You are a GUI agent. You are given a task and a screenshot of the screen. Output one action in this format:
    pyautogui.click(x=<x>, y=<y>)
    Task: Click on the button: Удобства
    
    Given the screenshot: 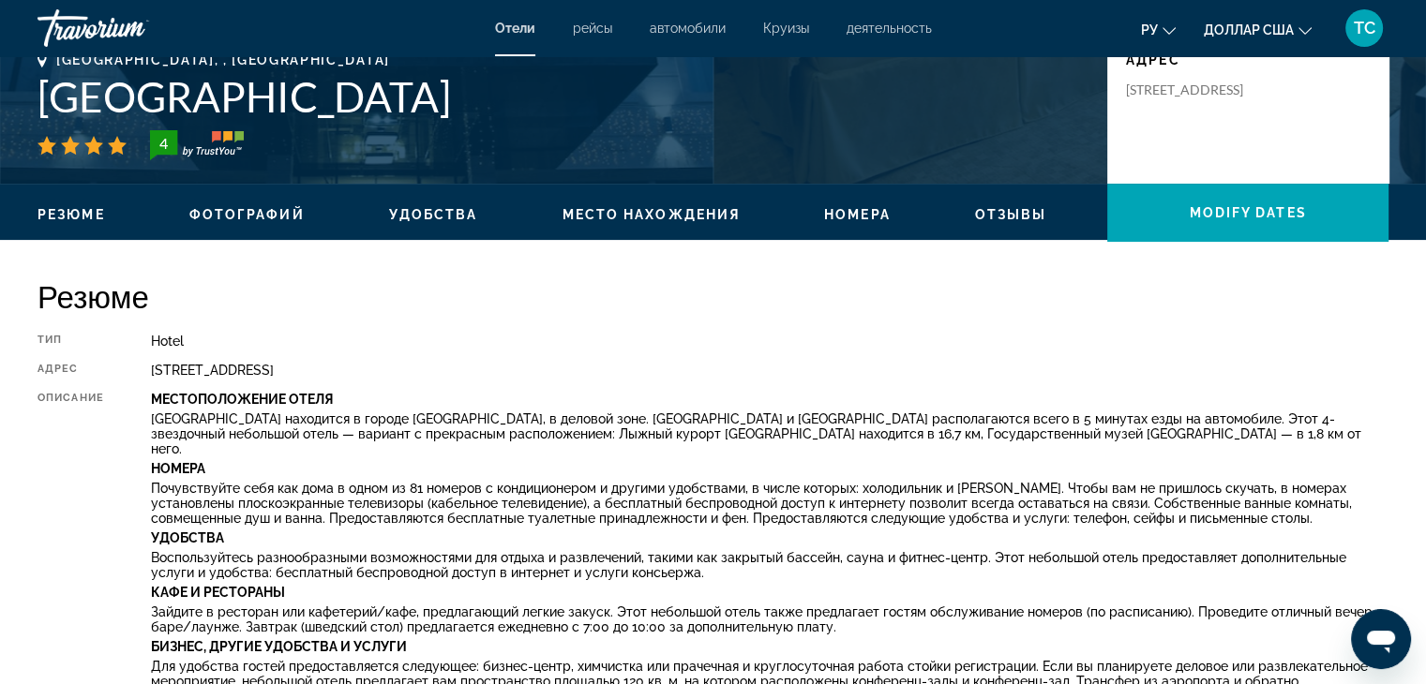 What is the action you would take?
    pyautogui.click(x=433, y=215)
    